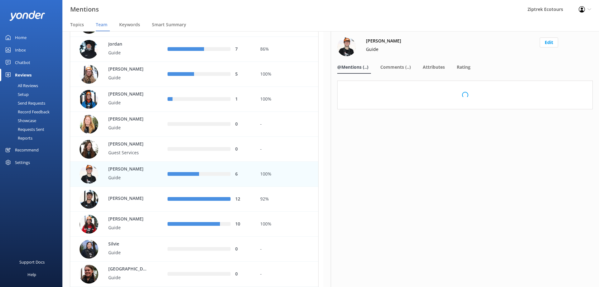  I want to click on div: 7, so click(243, 49).